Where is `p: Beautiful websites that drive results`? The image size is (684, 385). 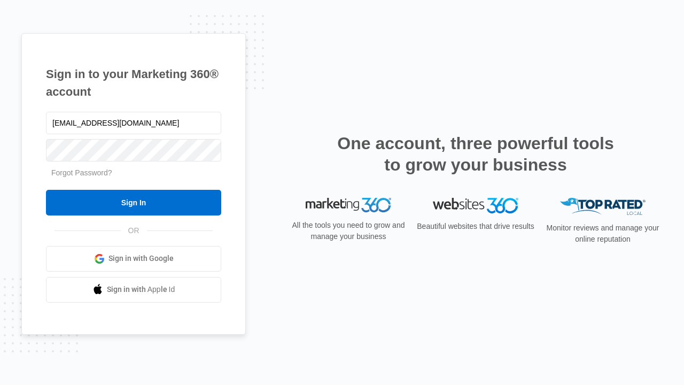 p: Beautiful websites that drive results is located at coordinates (476, 226).